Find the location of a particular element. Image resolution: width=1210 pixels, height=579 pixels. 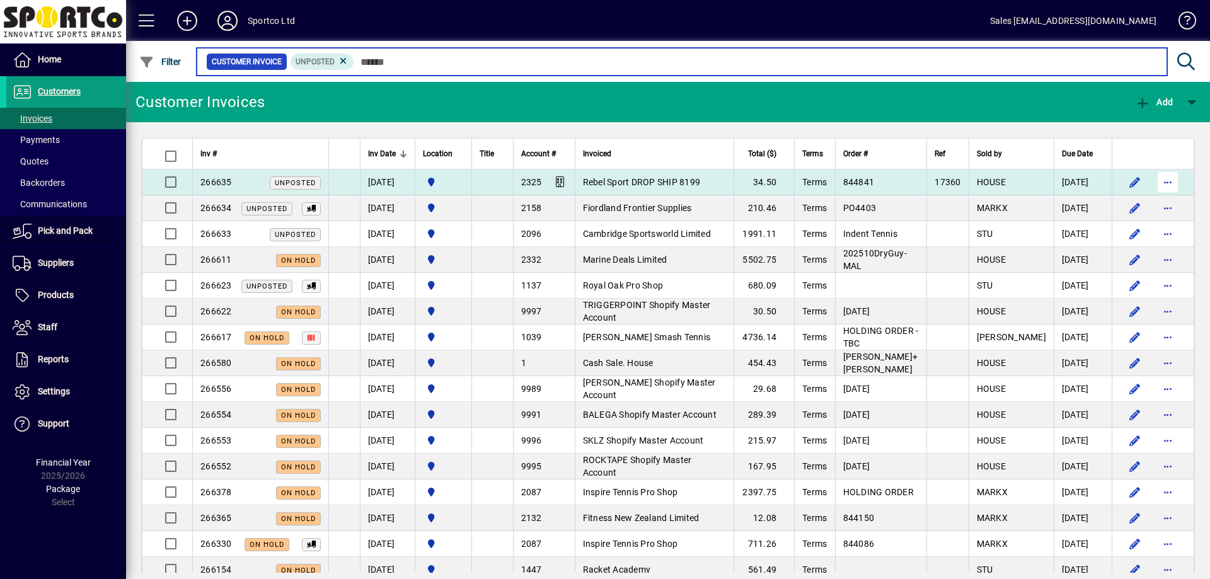

td: 680.09 is located at coordinates (764, 285).